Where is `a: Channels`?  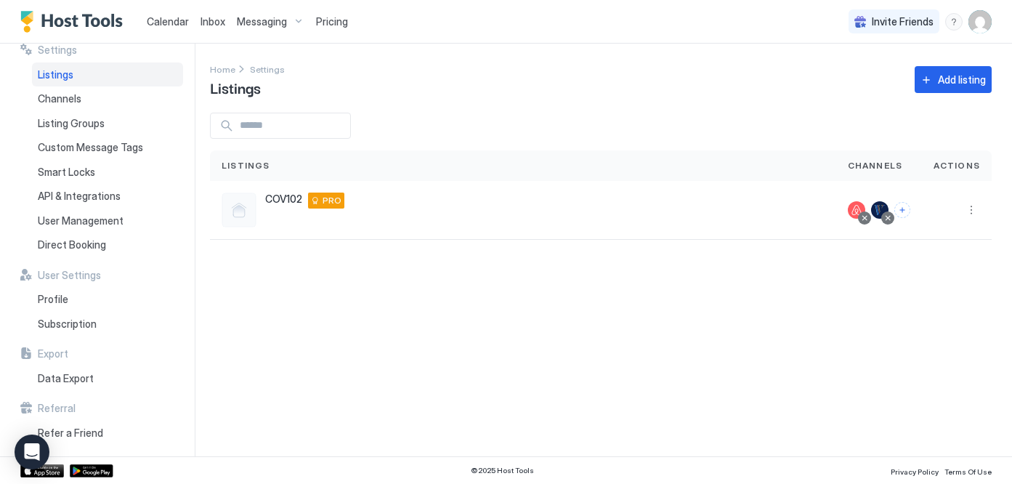
a: Channels is located at coordinates (108, 99).